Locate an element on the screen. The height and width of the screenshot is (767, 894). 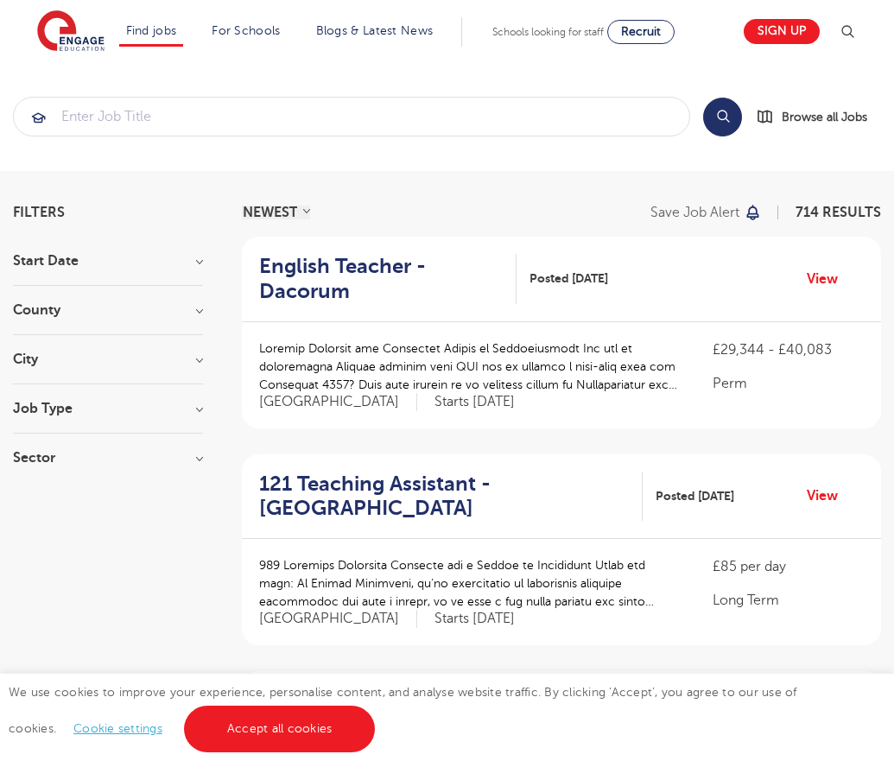
h2: English Teacher - Dacorum is located at coordinates (381, 279).